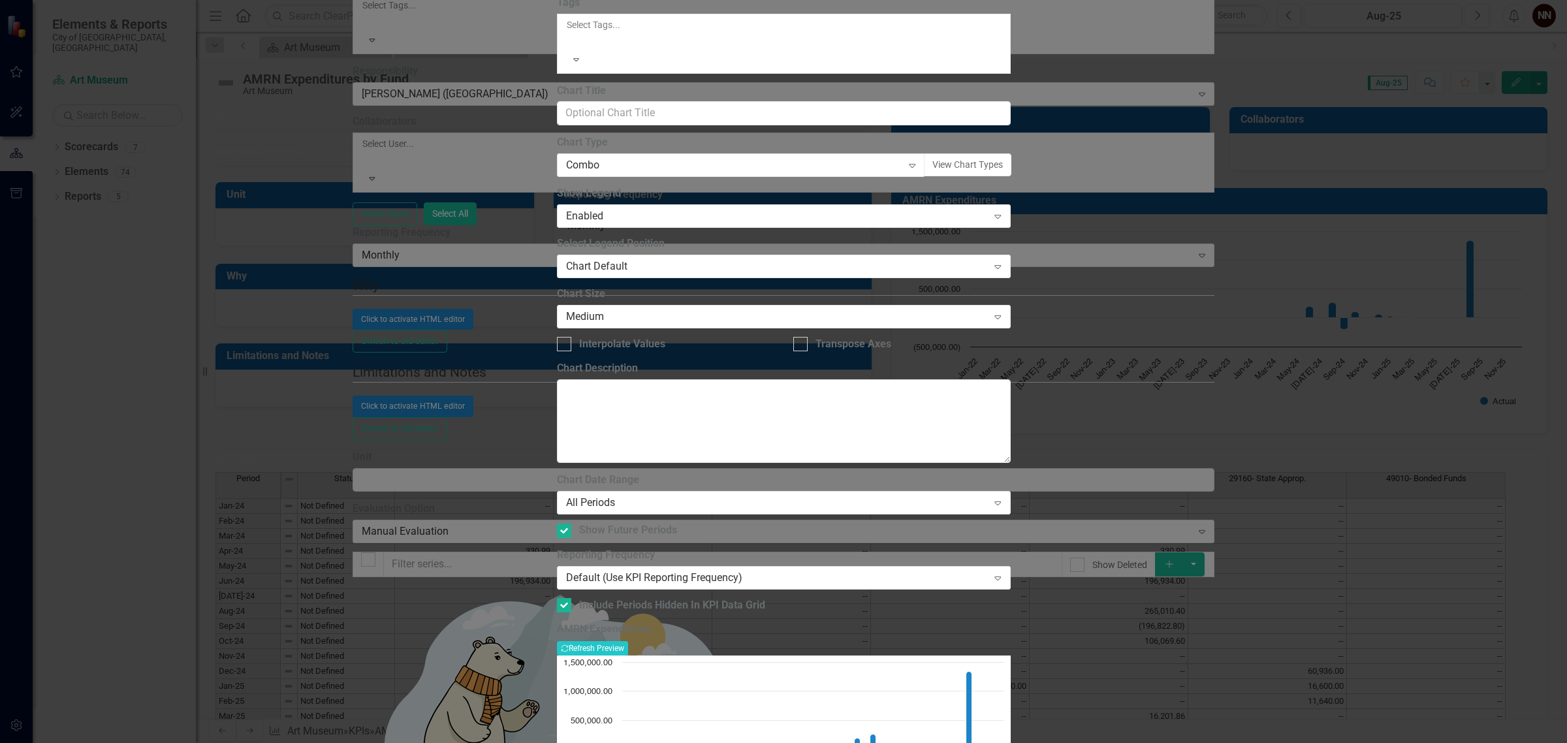  I want to click on div: Medium, so click(777, 316).